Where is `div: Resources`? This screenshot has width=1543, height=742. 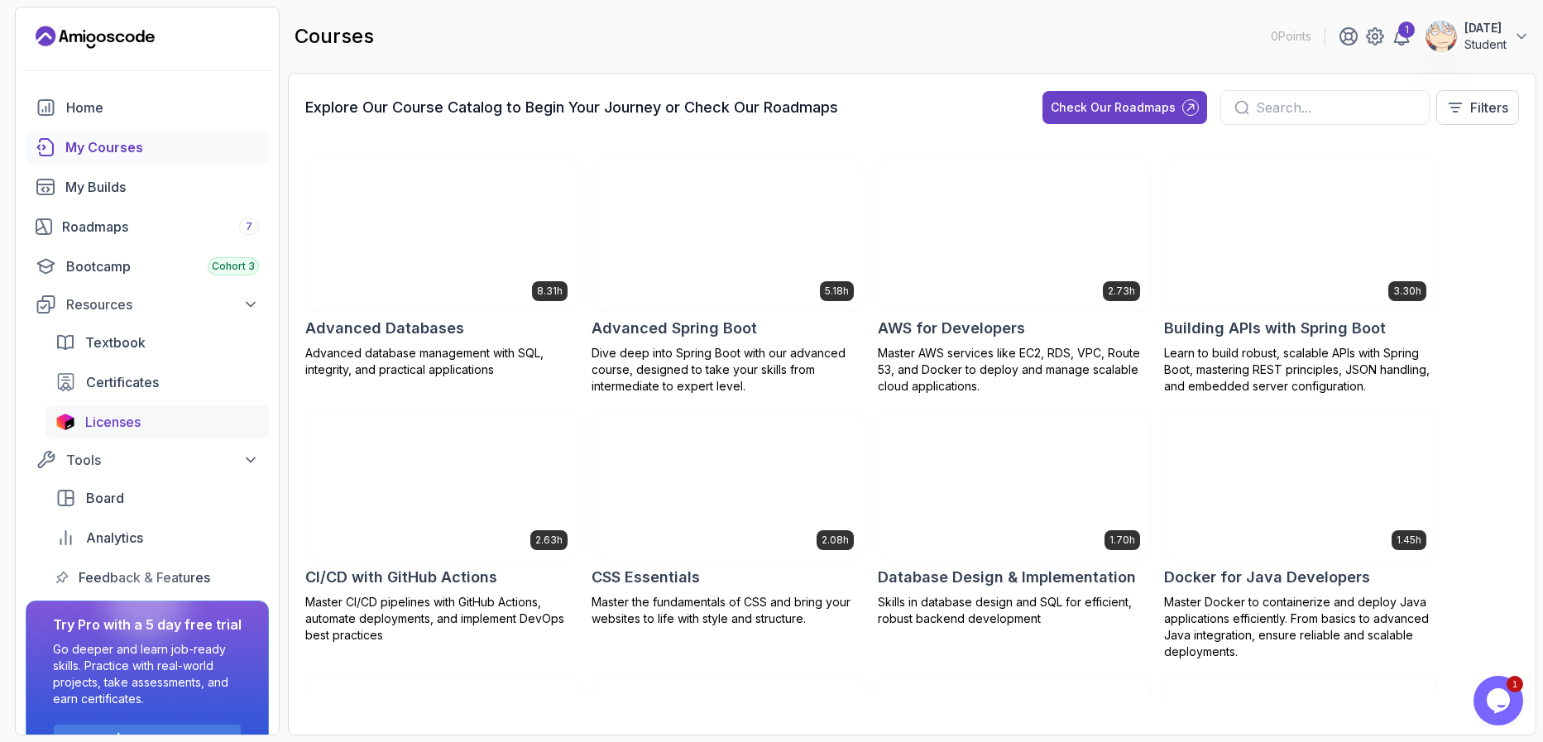
div: Resources is located at coordinates (162, 304).